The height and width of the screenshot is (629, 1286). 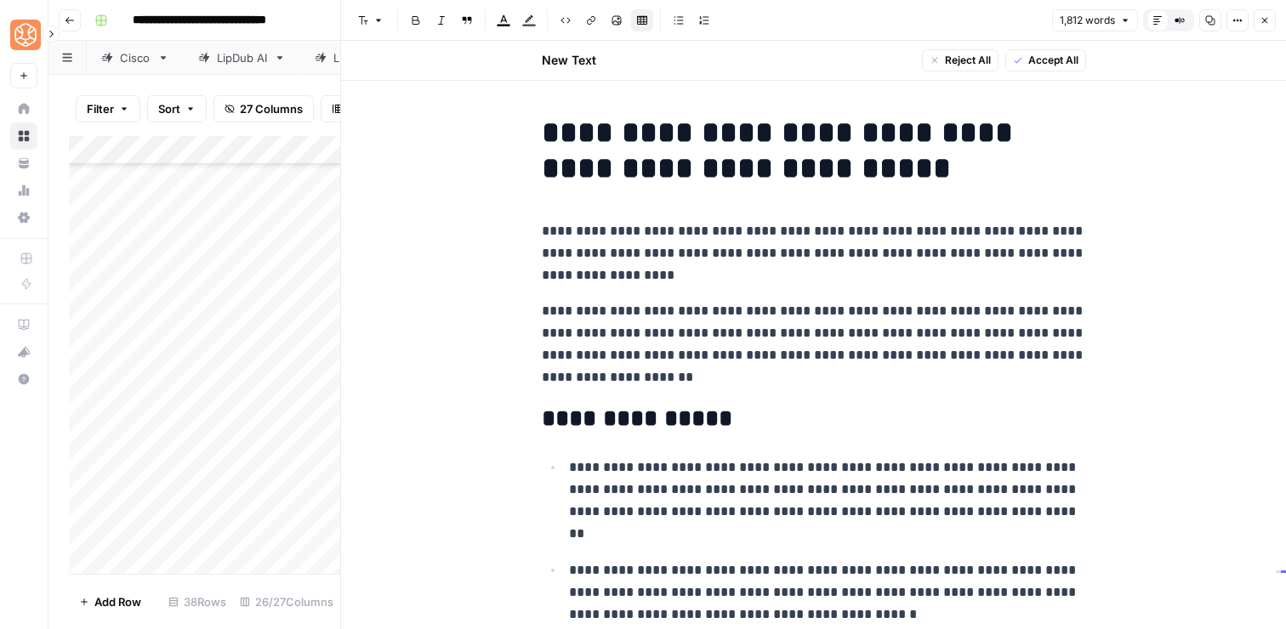 What do you see at coordinates (24, 325) in the screenshot?
I see `a: AirOps Academy` at bounding box center [24, 325].